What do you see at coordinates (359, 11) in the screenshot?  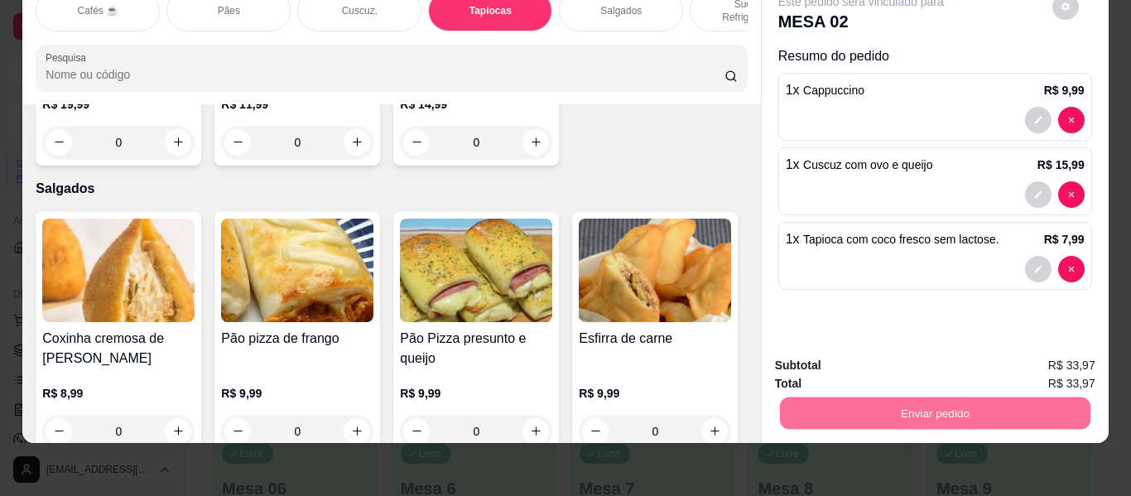 I see `p: Cuscuz.` at bounding box center [359, 11].